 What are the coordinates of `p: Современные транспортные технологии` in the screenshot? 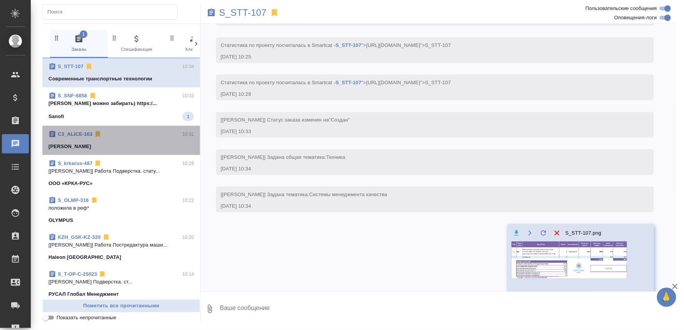 It's located at (100, 79).